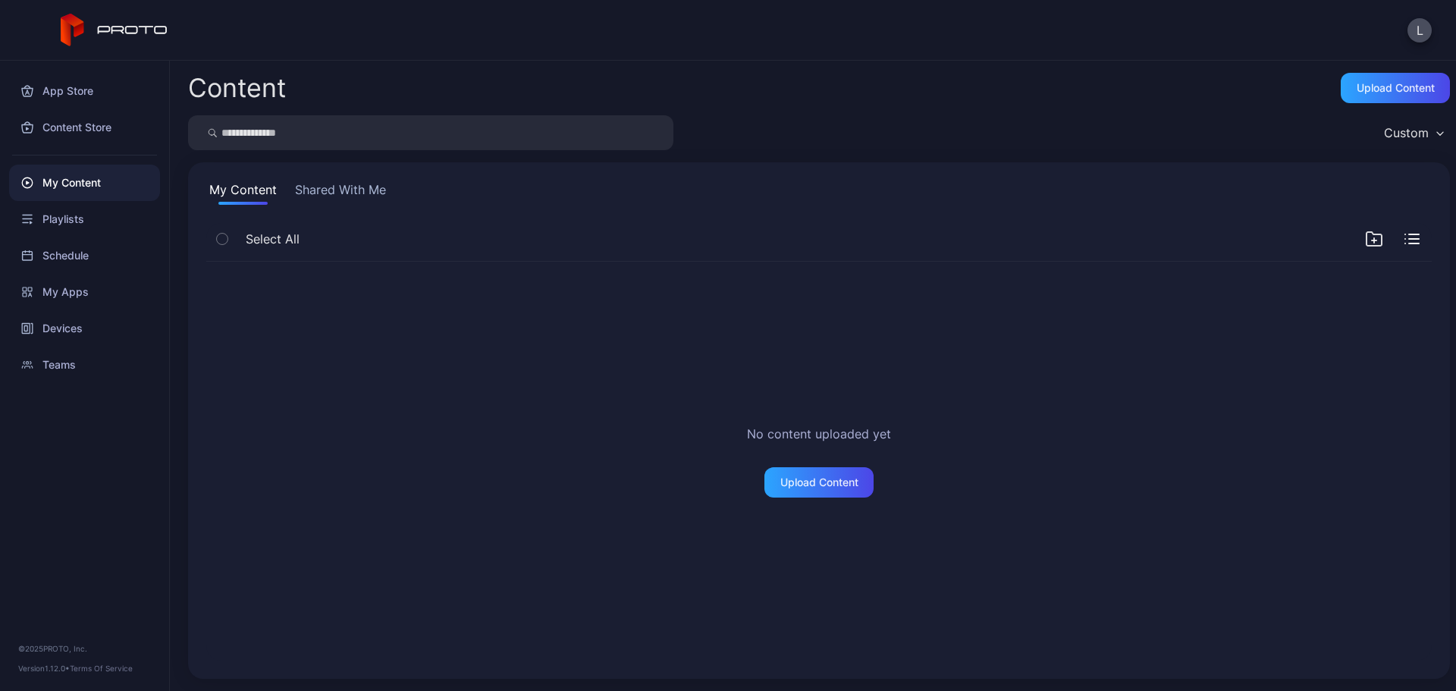  I want to click on div: © 2025 PROTO, Inc., so click(84, 648).